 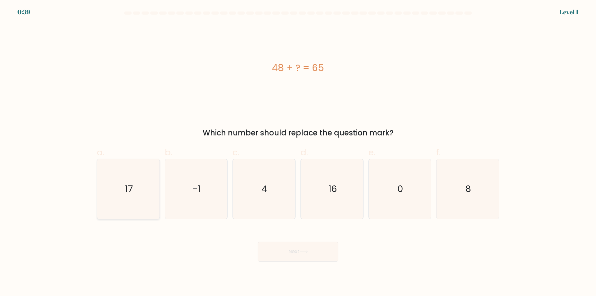 What do you see at coordinates (169, 152) in the screenshot?
I see `span: b.` at bounding box center [169, 152].